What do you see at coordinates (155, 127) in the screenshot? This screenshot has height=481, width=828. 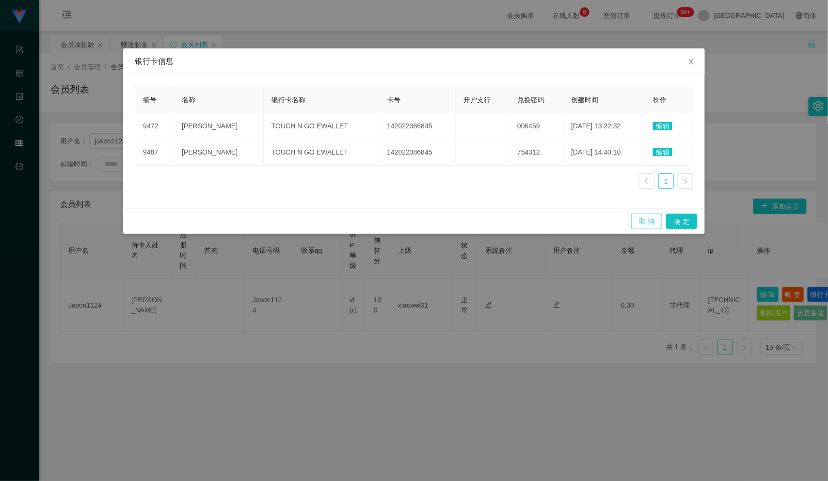 I see `td: 9472` at bounding box center [155, 127].